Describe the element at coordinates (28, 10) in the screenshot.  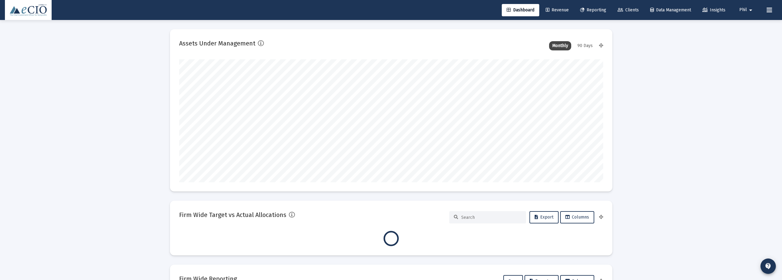
I see `img: Dashboard` at that location.